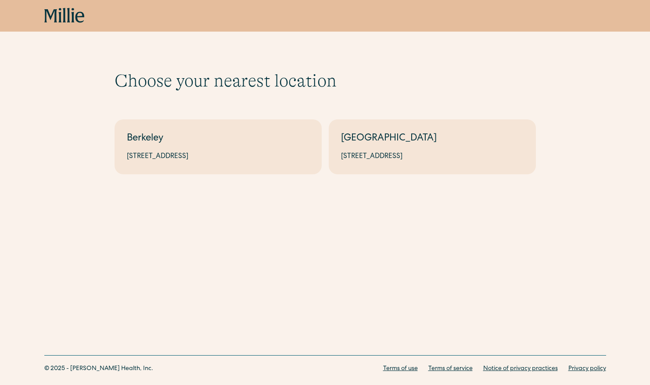  Describe the element at coordinates (587, 369) in the screenshot. I see `a: Privacy policy` at that location.